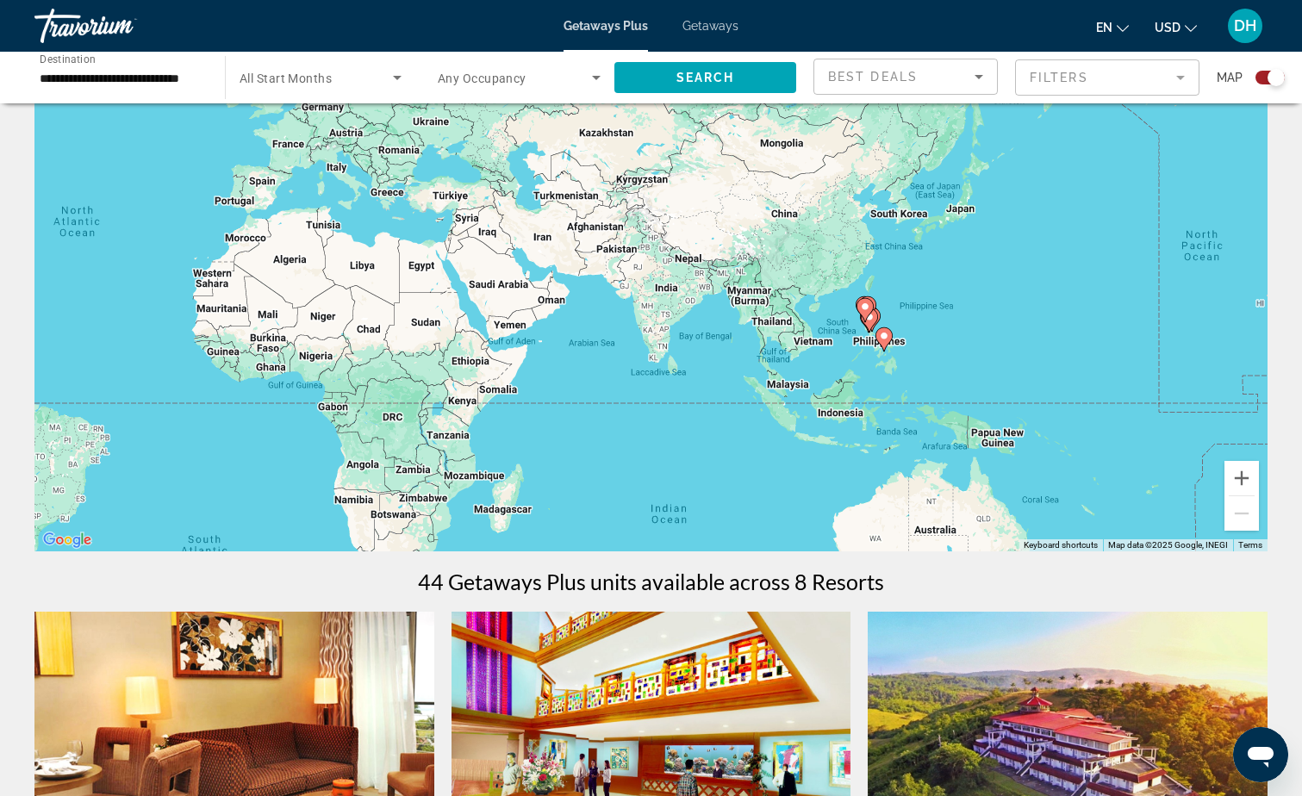 This screenshot has height=796, width=1302. I want to click on span: Best Deals, so click(873, 77).